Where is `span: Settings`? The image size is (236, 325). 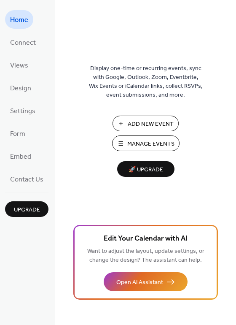
span: Settings is located at coordinates (23, 111).